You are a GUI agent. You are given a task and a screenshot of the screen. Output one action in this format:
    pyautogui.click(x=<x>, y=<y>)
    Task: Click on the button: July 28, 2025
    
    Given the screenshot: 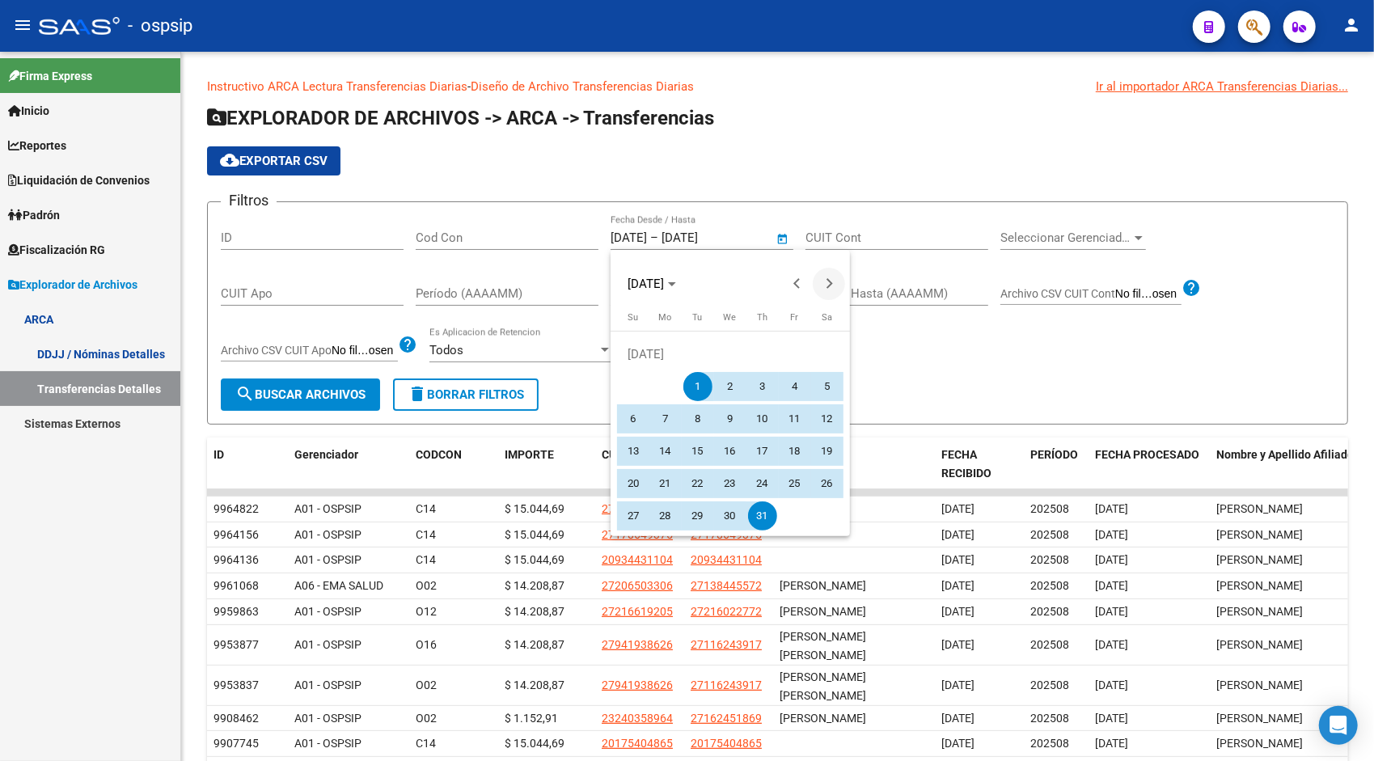 What is the action you would take?
    pyautogui.click(x=665, y=516)
    